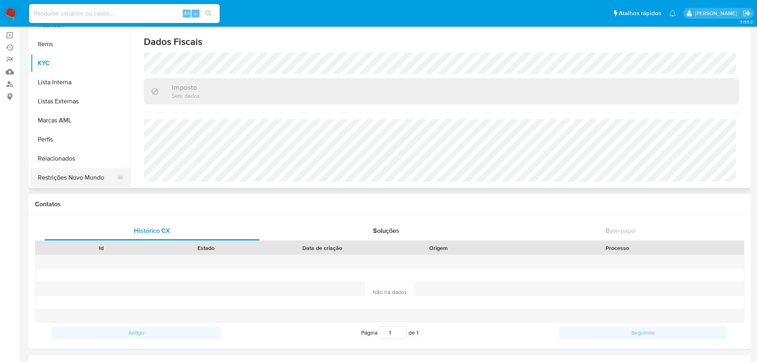 Image resolution: width=757 pixels, height=362 pixels. What do you see at coordinates (196, 13) in the screenshot?
I see `span: s` at bounding box center [196, 13].